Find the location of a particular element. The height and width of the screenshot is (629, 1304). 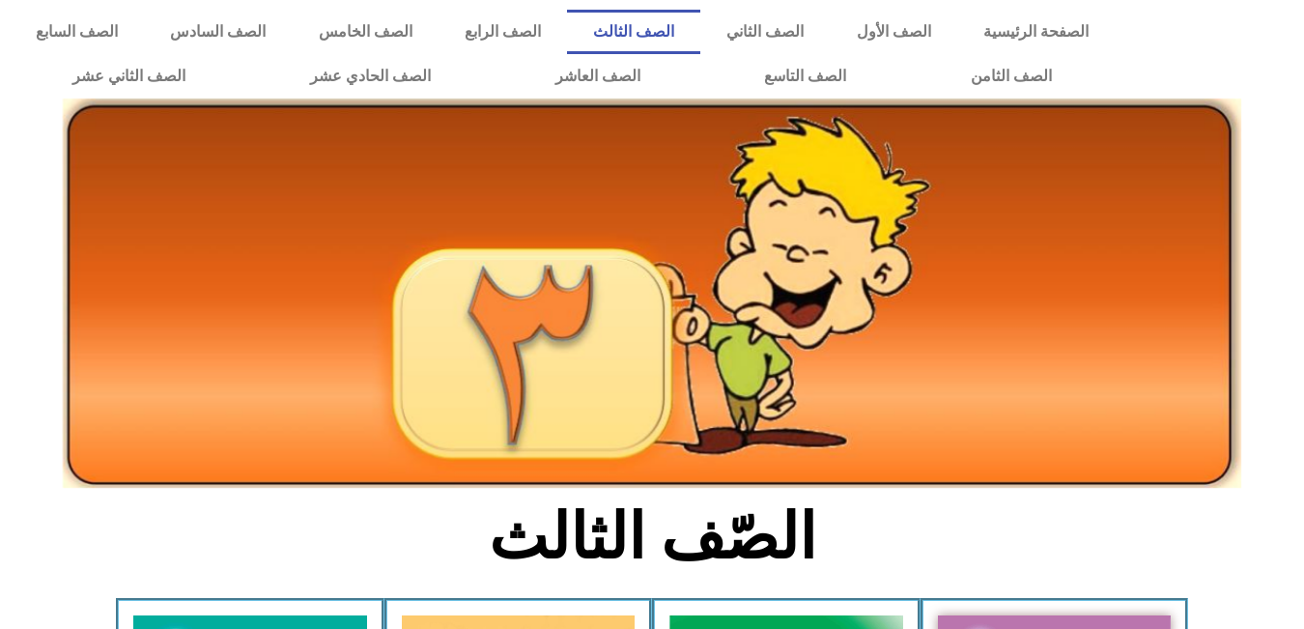

a: الصف الثاني عشر is located at coordinates (128, 76).